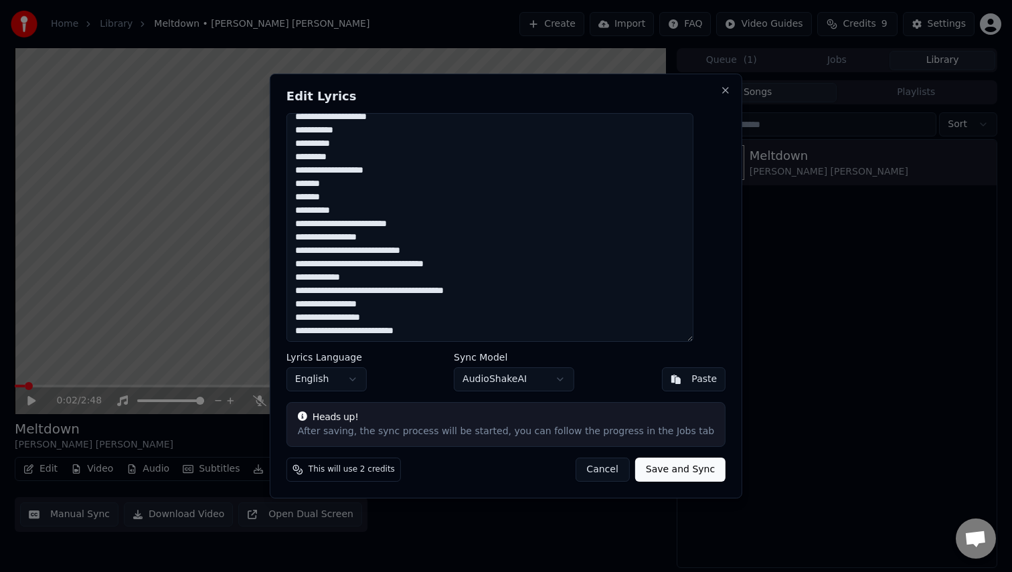 The height and width of the screenshot is (572, 1012). What do you see at coordinates (680, 470) in the screenshot?
I see `button: Save and Sync` at bounding box center [680, 470].